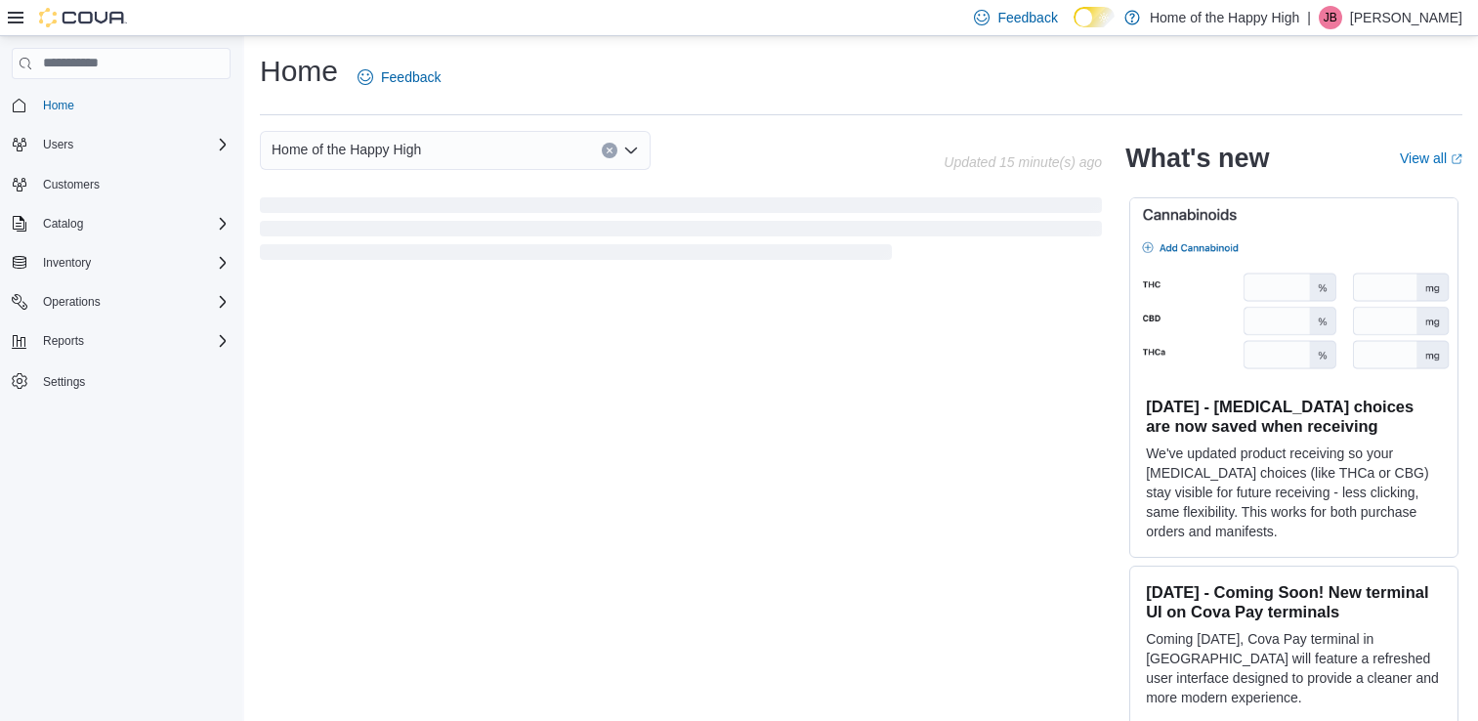  I want to click on button: Open list of options, so click(631, 150).